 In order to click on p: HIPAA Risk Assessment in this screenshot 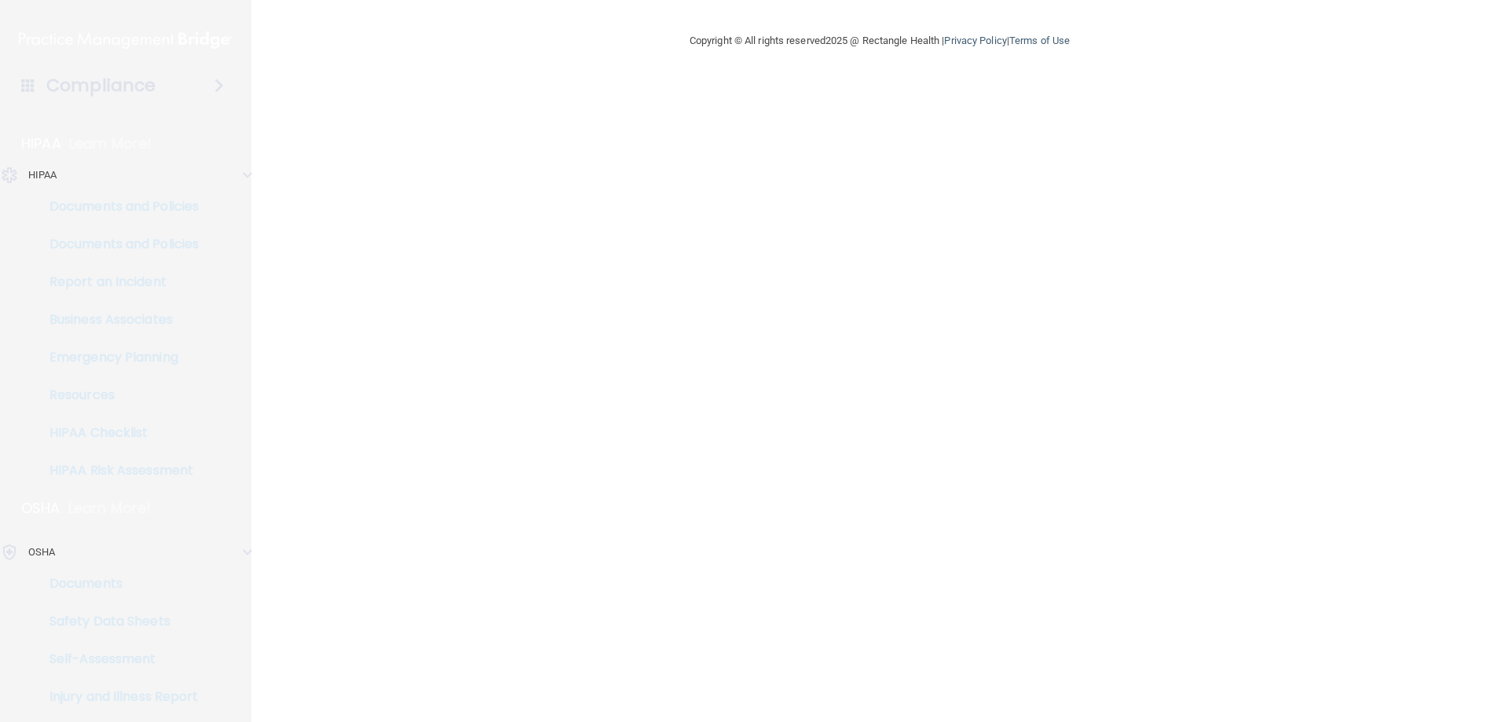, I will do `click(117, 470)`.